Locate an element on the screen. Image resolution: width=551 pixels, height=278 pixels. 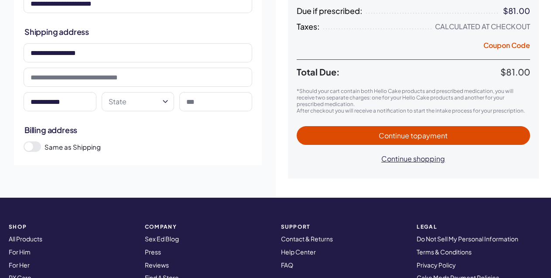
a: FAQ is located at coordinates (287, 265).